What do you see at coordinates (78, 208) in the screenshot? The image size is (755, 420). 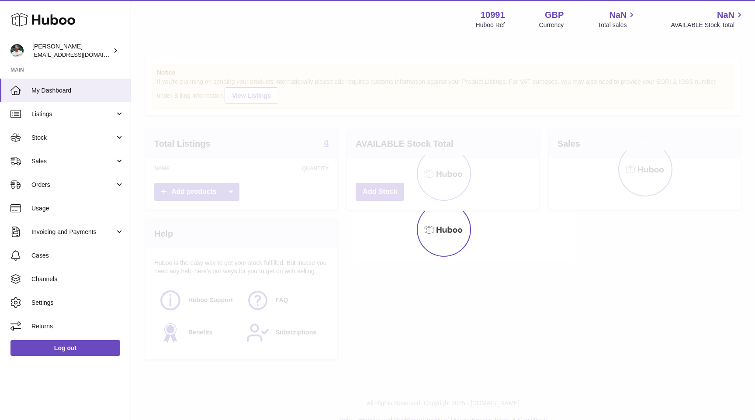 I see `span: Usage` at bounding box center [78, 208].